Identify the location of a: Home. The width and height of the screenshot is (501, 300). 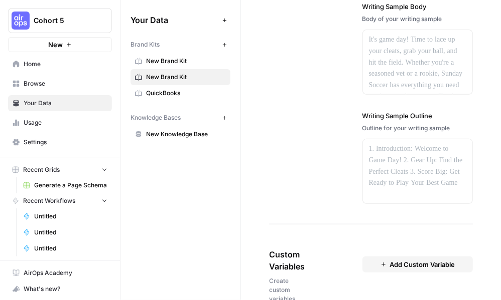
(60, 64).